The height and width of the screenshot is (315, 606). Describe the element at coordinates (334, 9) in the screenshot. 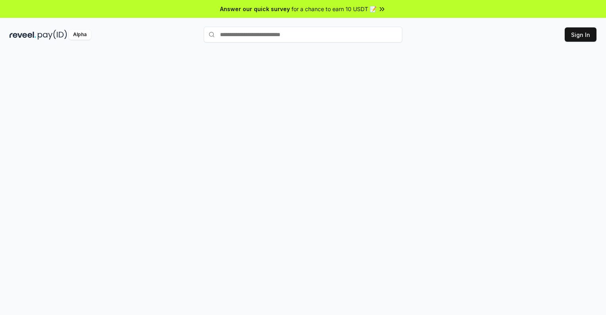

I see `span: for a chance to earn 10 USDT 📝` at that location.